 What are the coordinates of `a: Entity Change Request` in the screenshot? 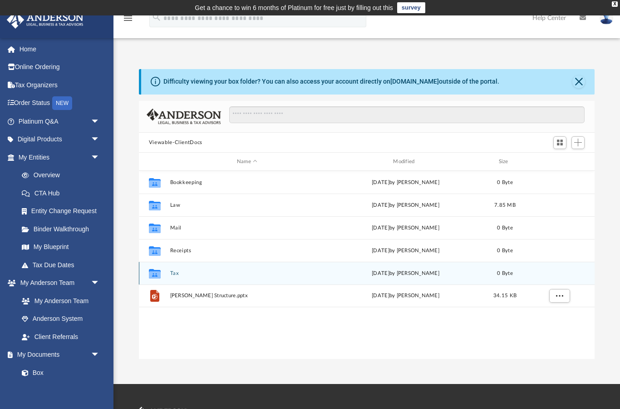 It's located at (63, 211).